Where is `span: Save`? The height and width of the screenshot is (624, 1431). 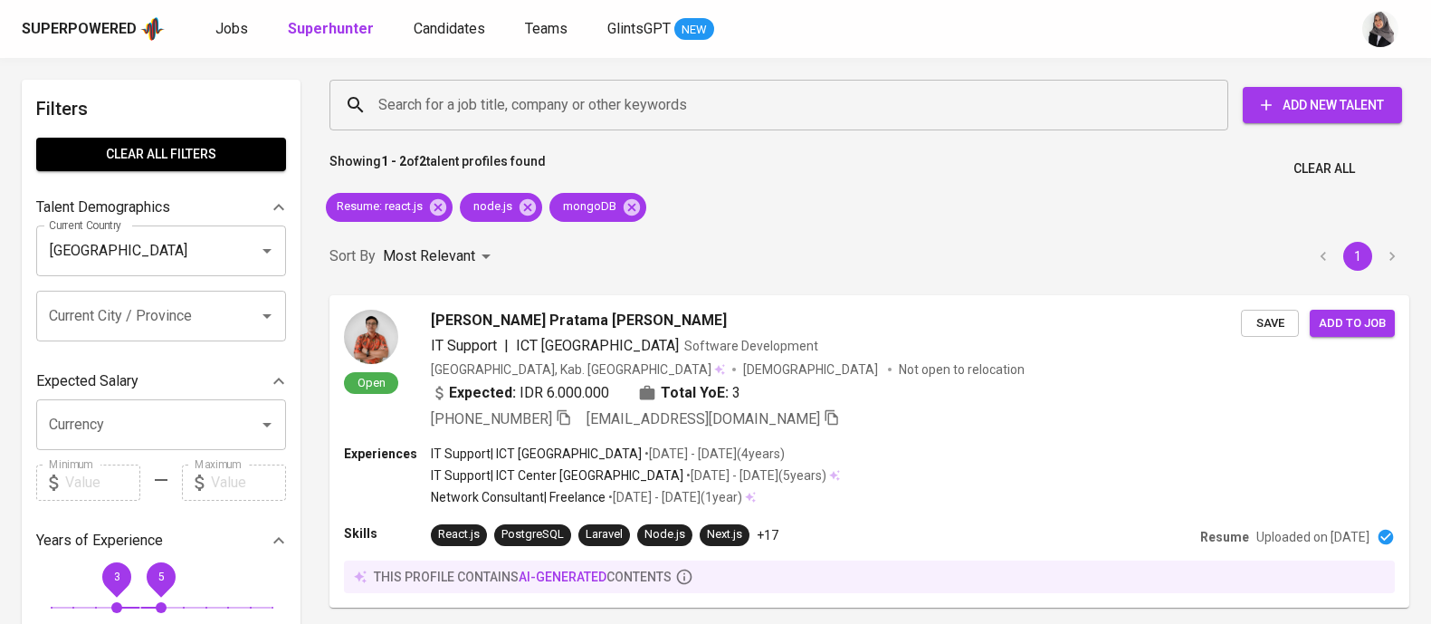 span: Save is located at coordinates (1270, 323).